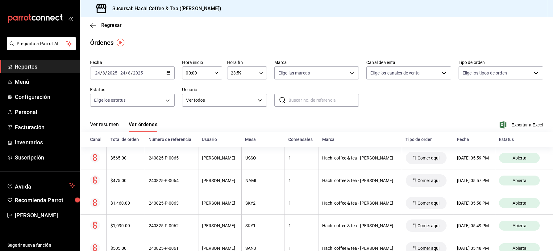 This screenshot has height=251, width=553. What do you see at coordinates (126, 225) in the screenshot?
I see `div: $1,090.00` at bounding box center [126, 225].